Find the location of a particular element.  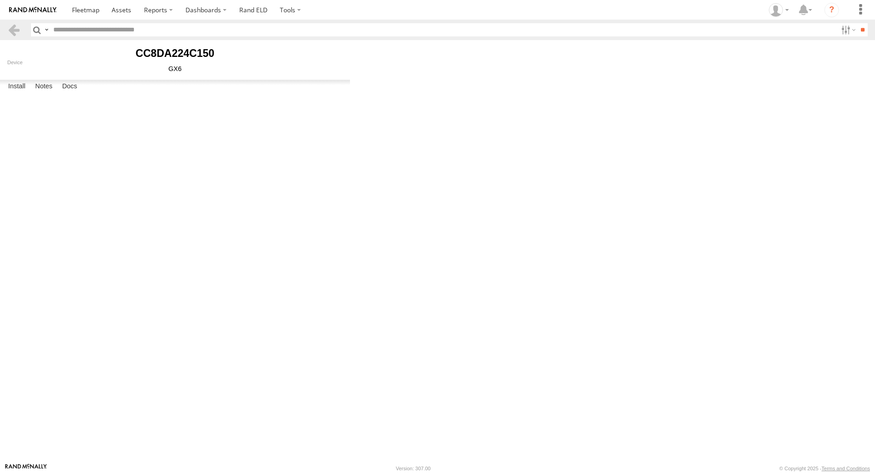

label: Install is located at coordinates (17, 87).